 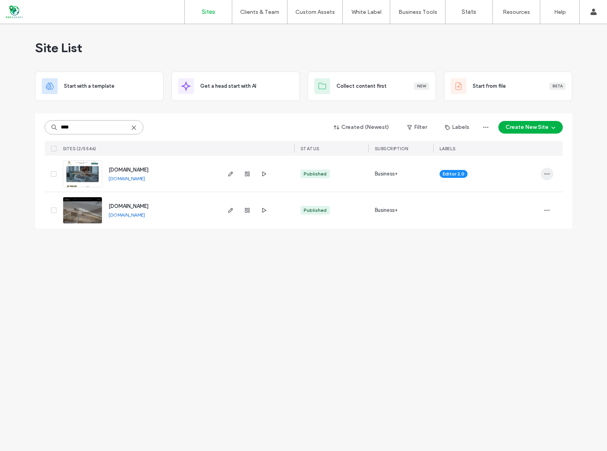 What do you see at coordinates (391, 148) in the screenshot?
I see `span: SUBSCRIPTION` at bounding box center [391, 148].